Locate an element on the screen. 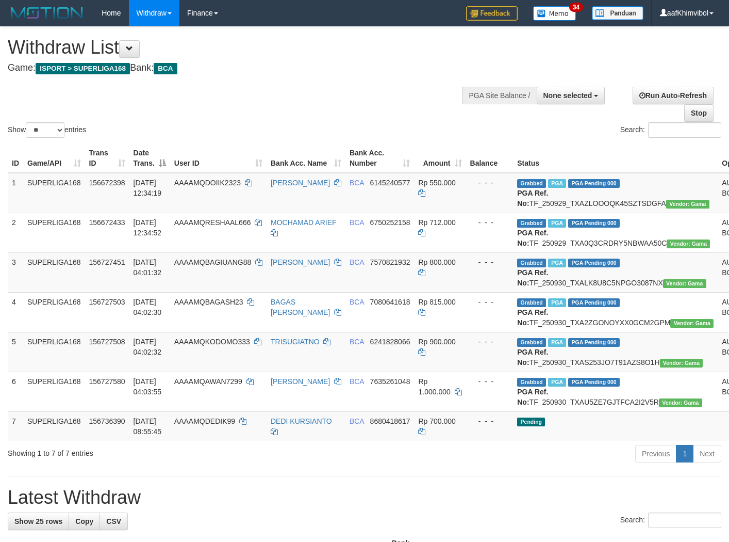 Image resolution: width=729 pixels, height=542 pixels. span: AAAAMQRESHAAL666 is located at coordinates (213, 222).